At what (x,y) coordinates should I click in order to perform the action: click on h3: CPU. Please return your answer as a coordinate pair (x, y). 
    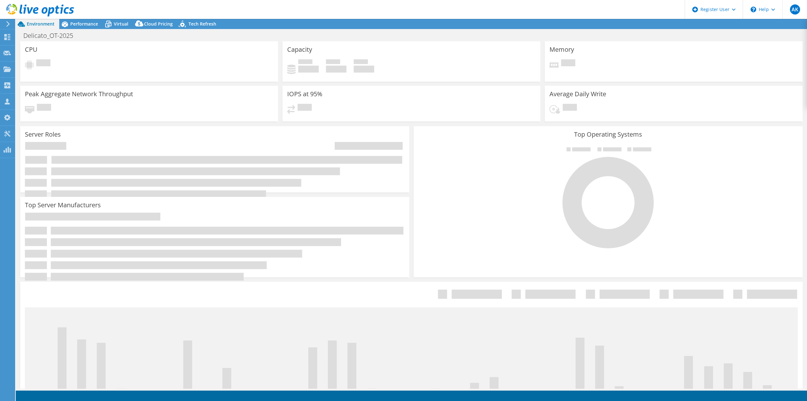
    Looking at the image, I should click on (31, 49).